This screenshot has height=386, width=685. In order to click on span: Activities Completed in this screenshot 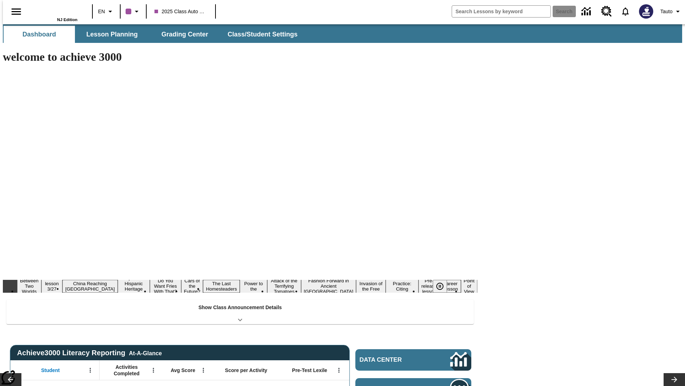, I will do `click(127, 370)`.